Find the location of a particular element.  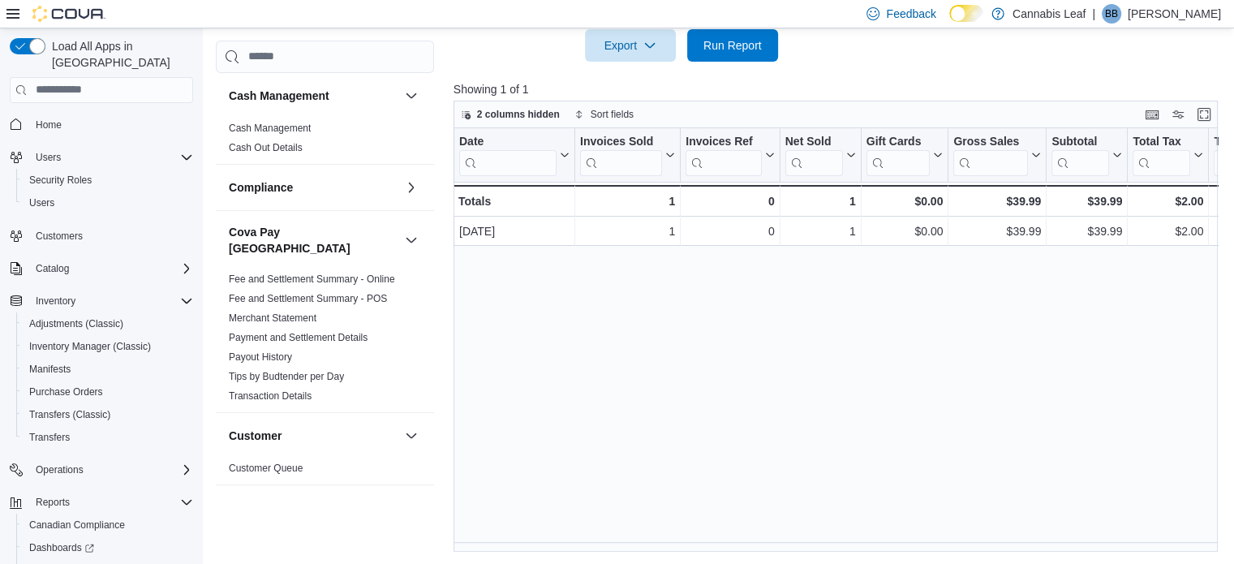

button: Net Sold is located at coordinates (820, 154).